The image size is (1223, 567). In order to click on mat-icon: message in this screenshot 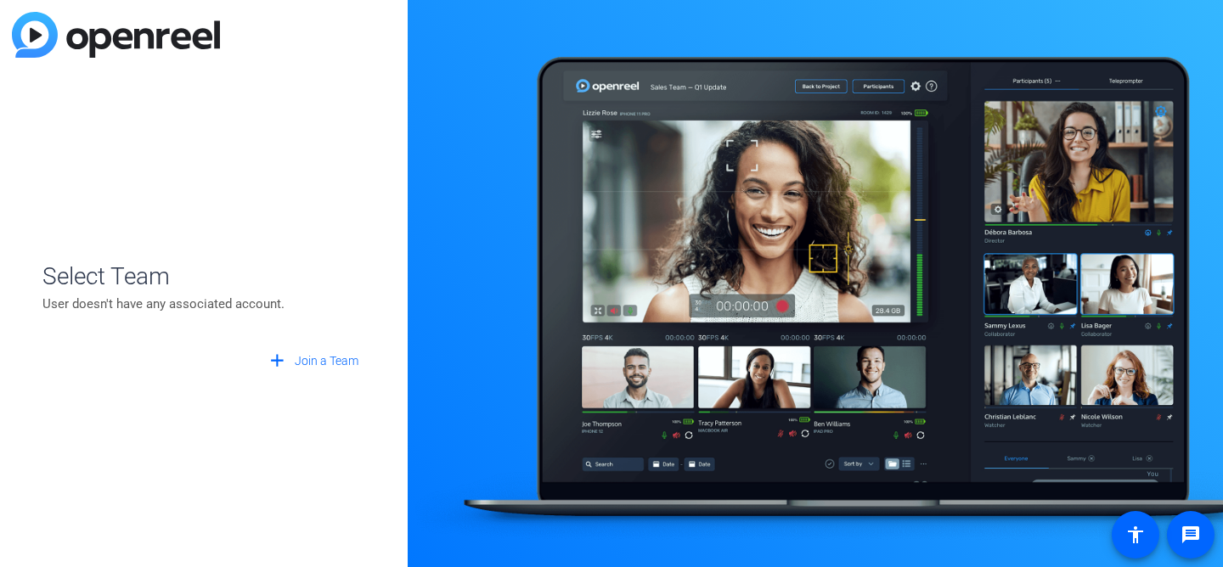, I will do `click(1191, 535)`.